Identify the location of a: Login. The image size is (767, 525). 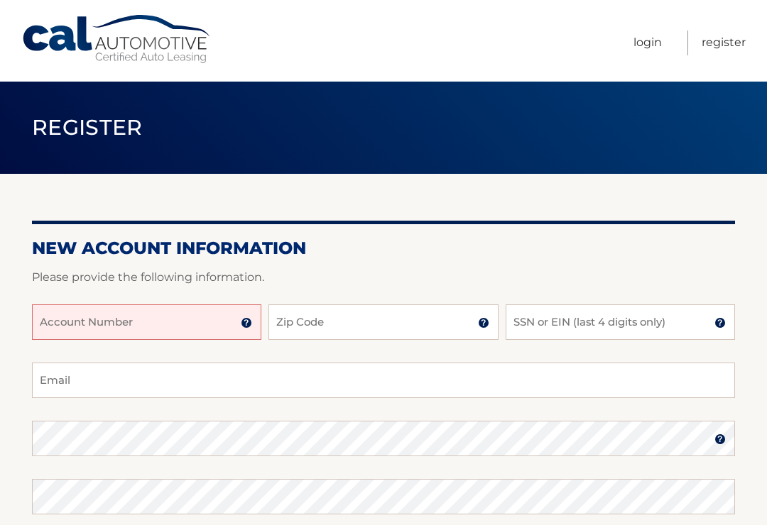
(647, 43).